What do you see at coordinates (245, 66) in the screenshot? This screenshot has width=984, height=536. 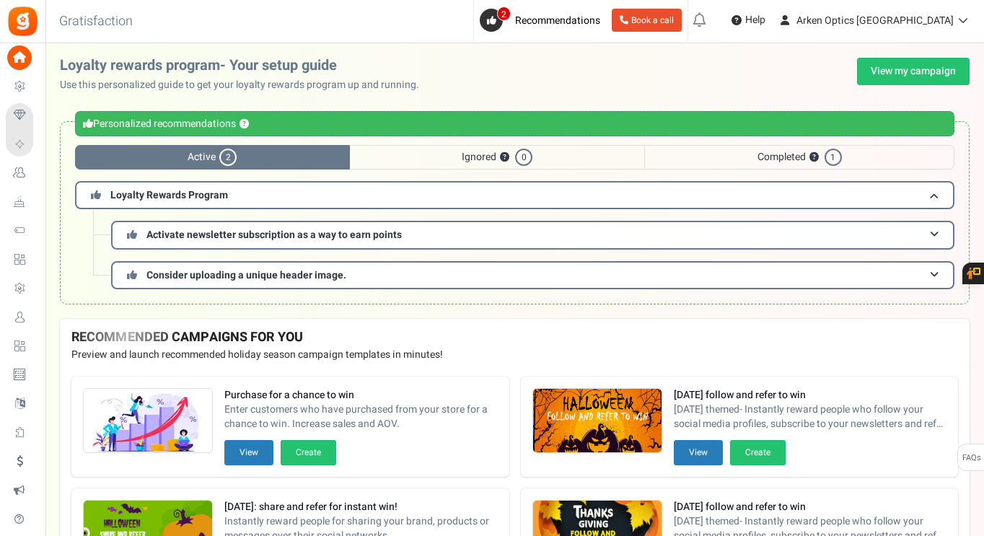 I see `h2: Loyalty rewards program- Your setup guide` at bounding box center [245, 66].